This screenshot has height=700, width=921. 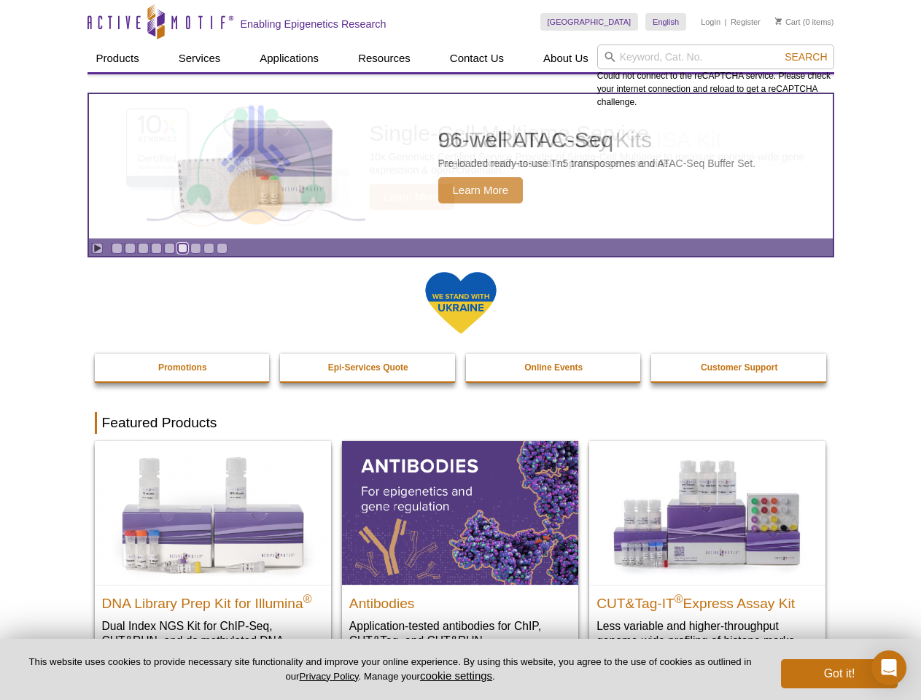 What do you see at coordinates (169, 248) in the screenshot?
I see `a: Go to slide 5` at bounding box center [169, 248].